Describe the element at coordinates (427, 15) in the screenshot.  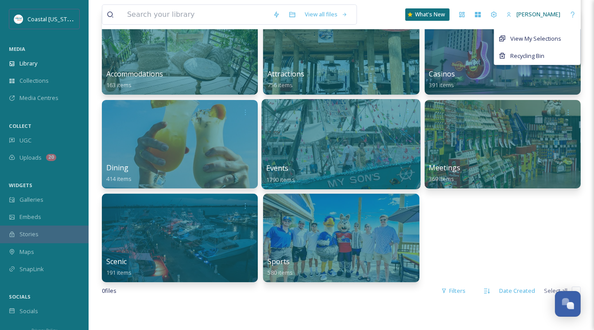
I see `div: What's New` at that location.